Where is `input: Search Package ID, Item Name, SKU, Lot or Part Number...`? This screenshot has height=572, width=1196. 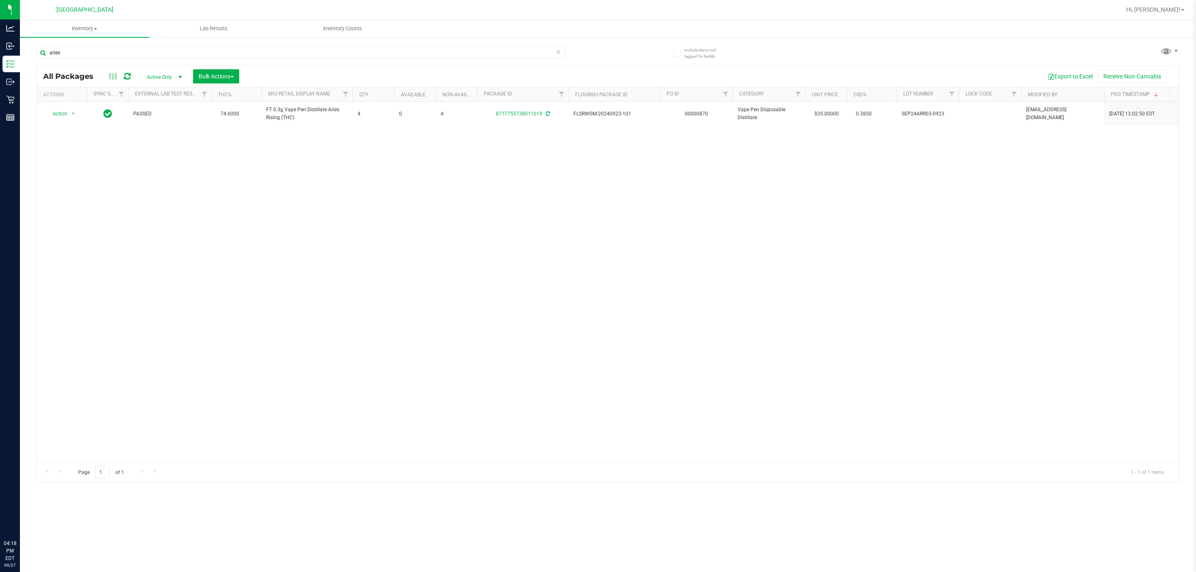 input: Search Package ID, Item Name, SKU, Lot or Part Number... is located at coordinates (301, 53).